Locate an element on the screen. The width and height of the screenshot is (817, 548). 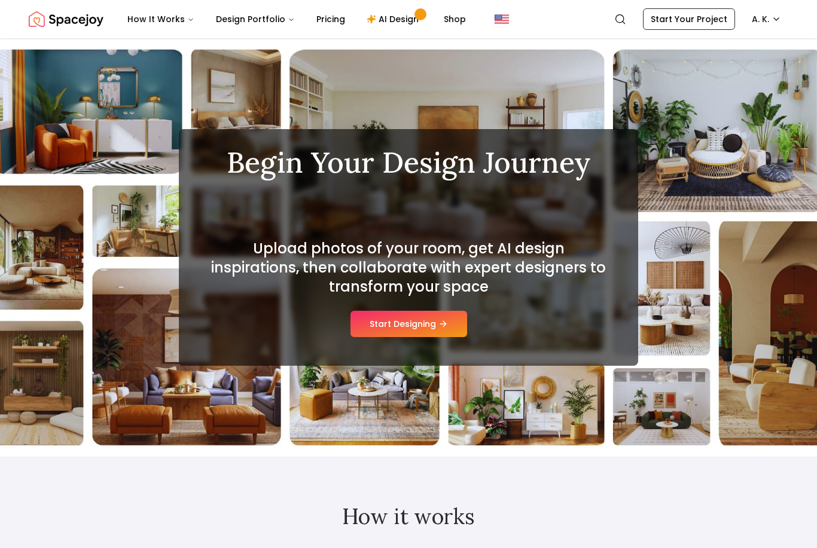
a: Spacejoy is located at coordinates (66, 19).